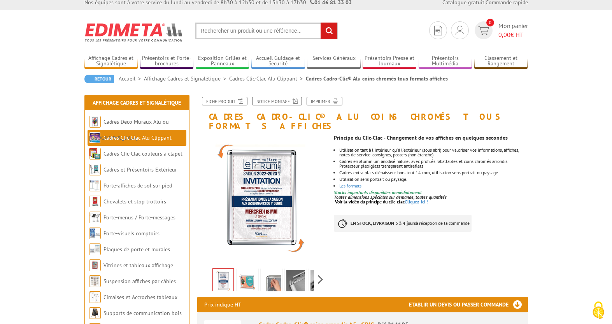  What do you see at coordinates (390, 61) in the screenshot?
I see `a: Présentoirs Presse et Journaux` at bounding box center [390, 61].